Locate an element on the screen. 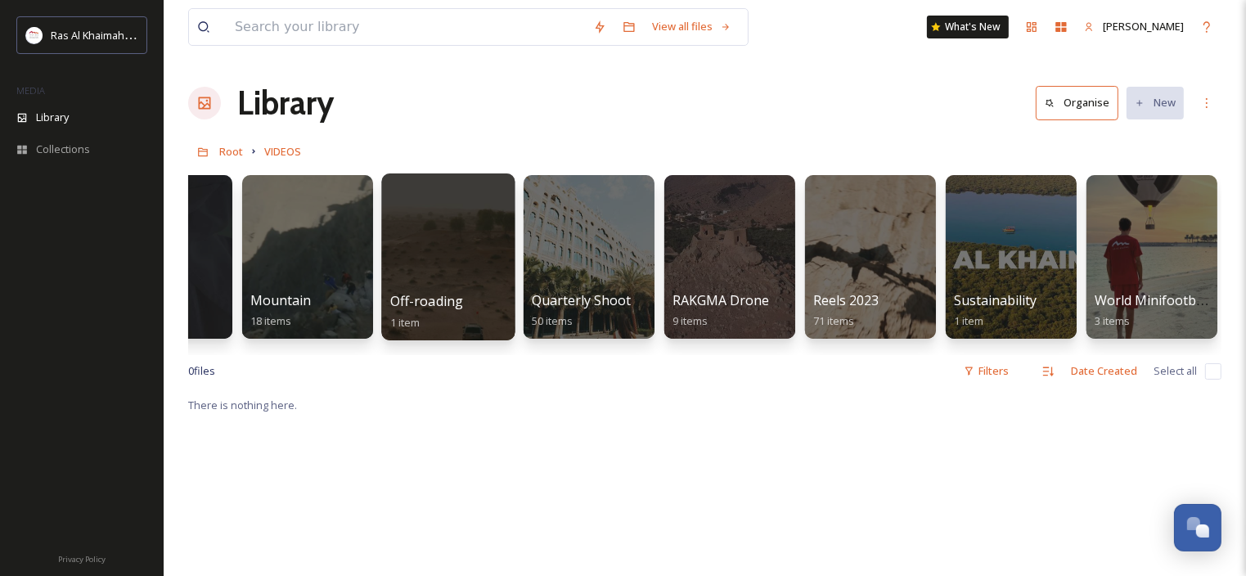  span: Collections is located at coordinates (63, 149).